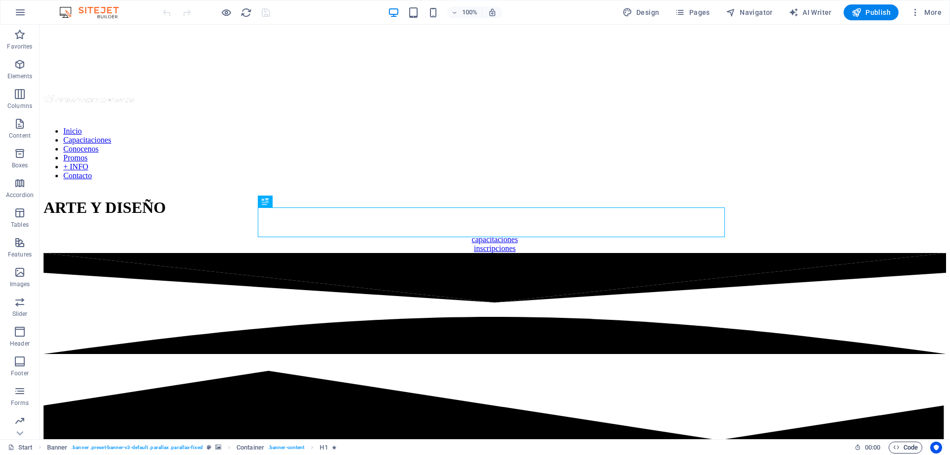 This screenshot has width=950, height=455. I want to click on p: Columns, so click(20, 106).